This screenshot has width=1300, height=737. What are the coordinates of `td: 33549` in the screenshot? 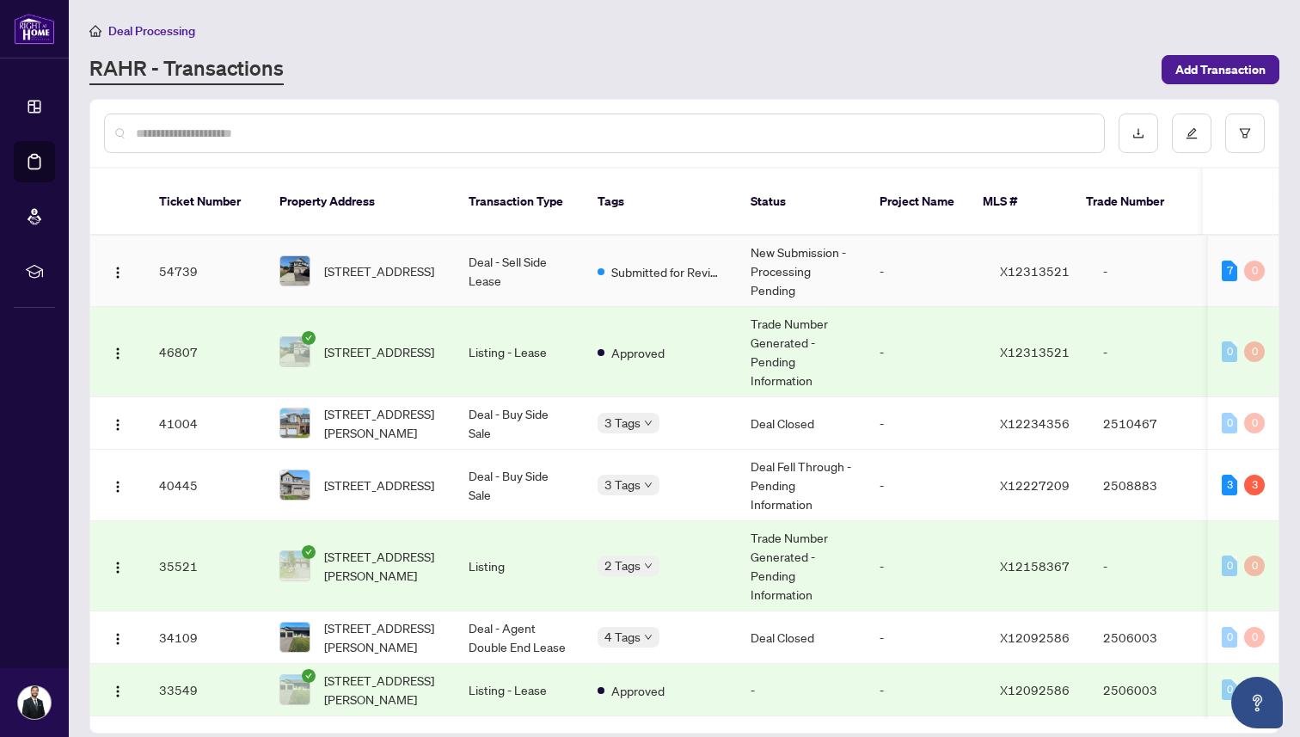 It's located at (205, 689).